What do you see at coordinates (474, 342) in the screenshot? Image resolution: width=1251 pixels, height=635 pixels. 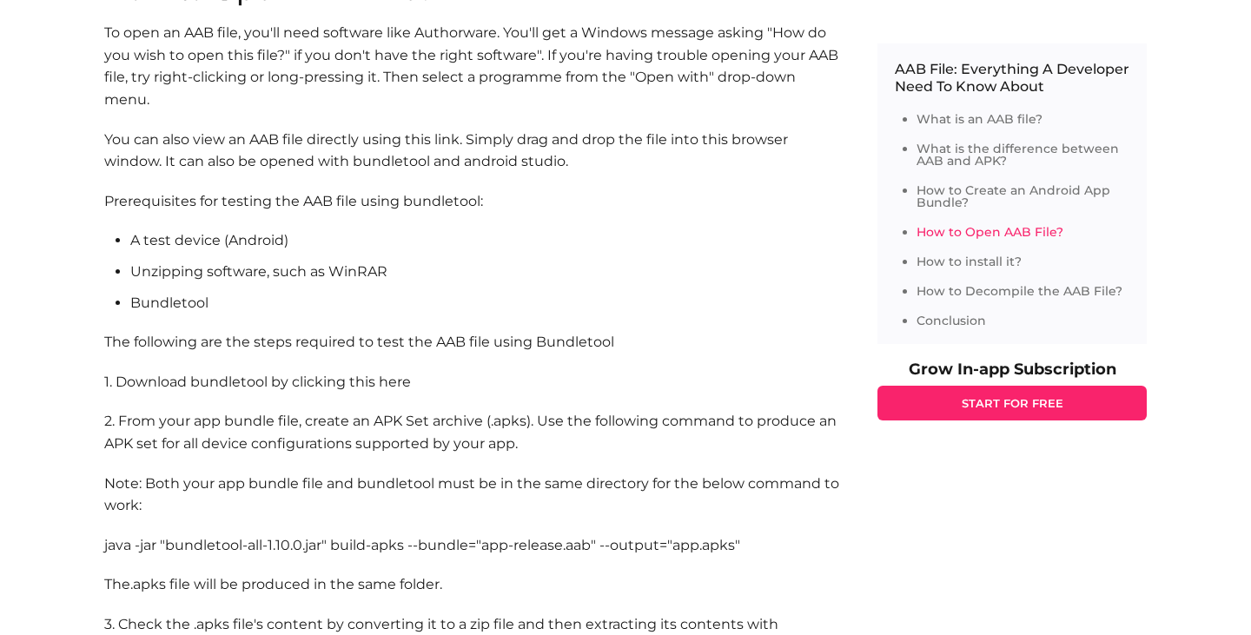 I see `p: The following are the steps required to test the AAB file using Bundletool` at bounding box center [474, 342].